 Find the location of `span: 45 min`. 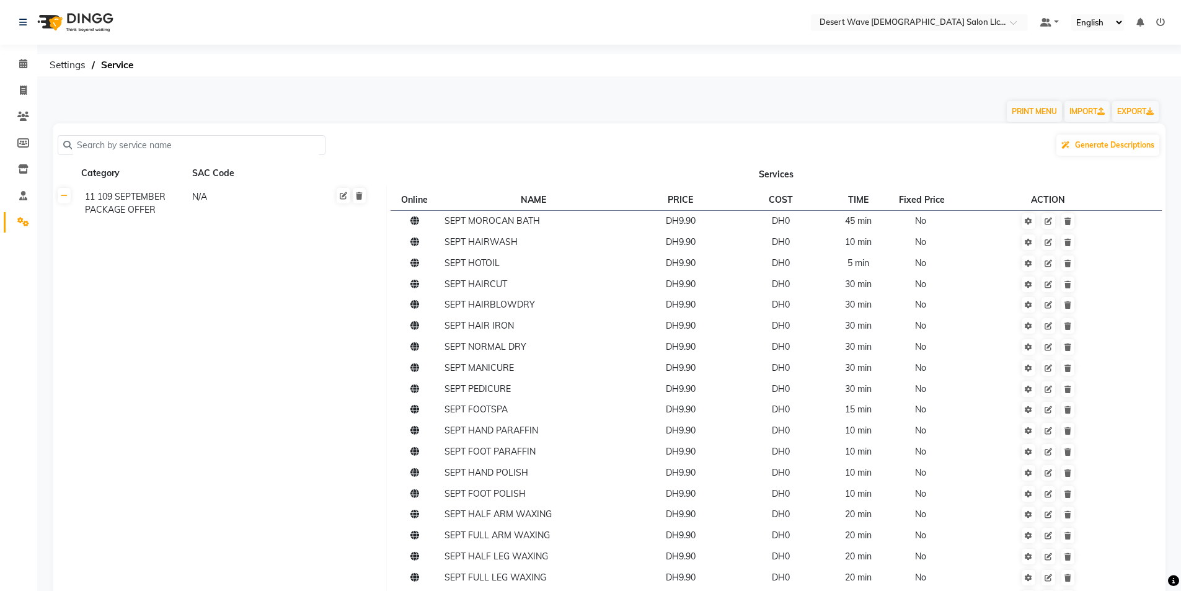

span: 45 min is located at coordinates (858, 221).